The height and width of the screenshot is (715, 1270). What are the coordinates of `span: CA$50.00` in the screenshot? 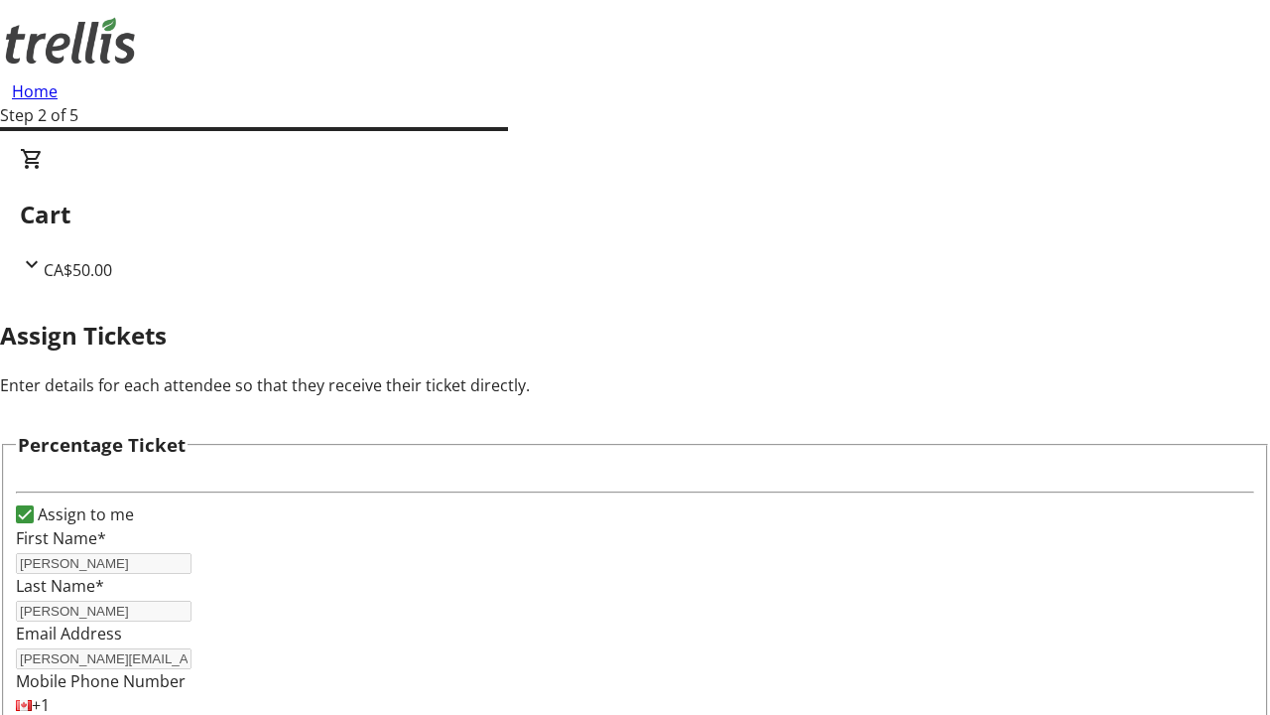 It's located at (77, 270).